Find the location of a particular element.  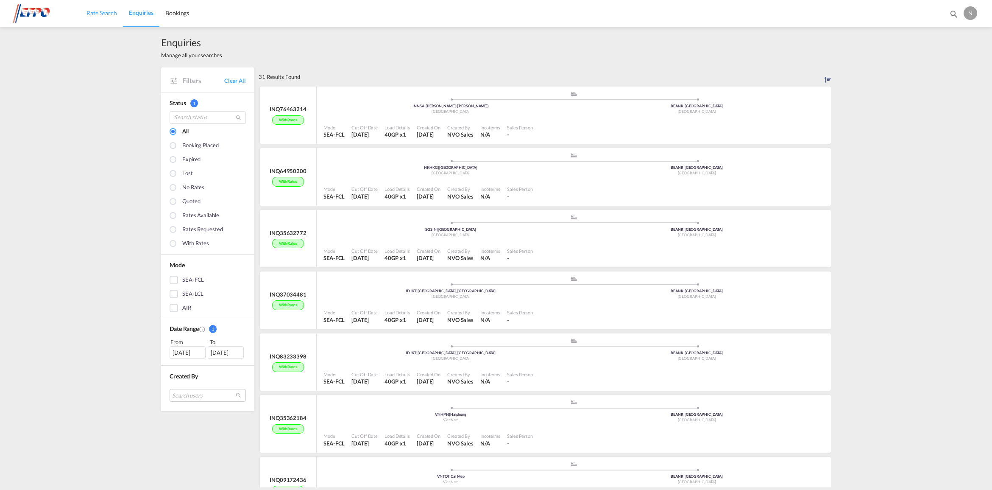

div: AIR is located at coordinates (187, 308).